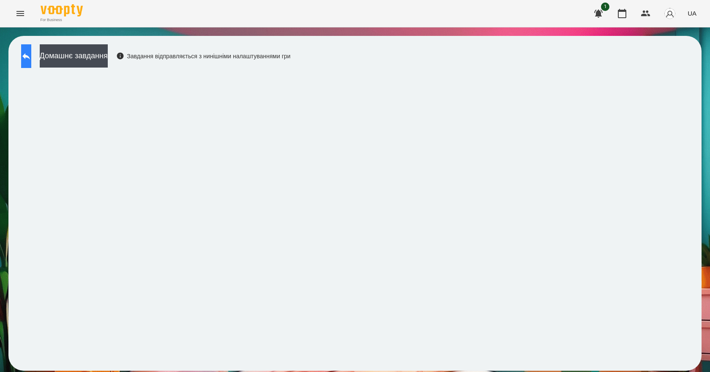 The image size is (710, 372). What do you see at coordinates (203, 56) in the screenshot?
I see `div: Завдання відправляється з нинішніми налаштуваннями гри` at bounding box center [203, 56].